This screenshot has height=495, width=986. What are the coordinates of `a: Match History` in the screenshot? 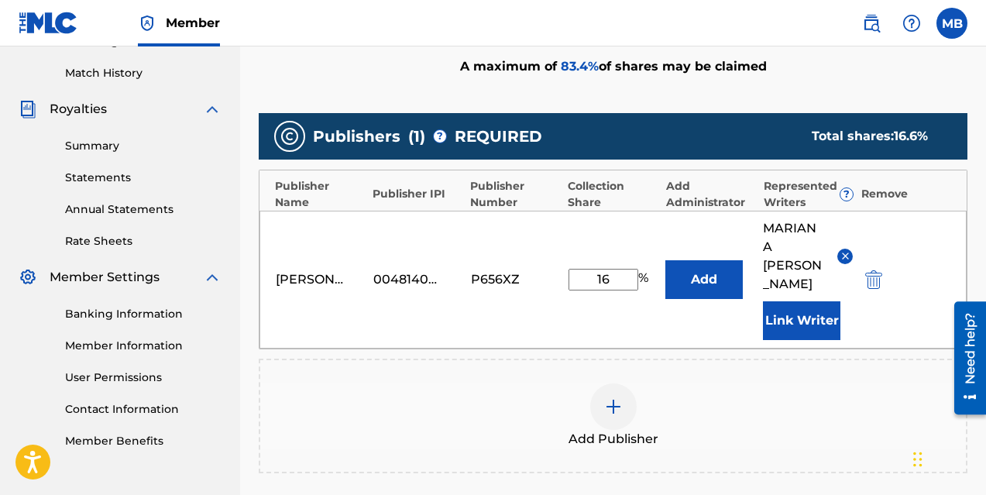 It's located at (143, 73).